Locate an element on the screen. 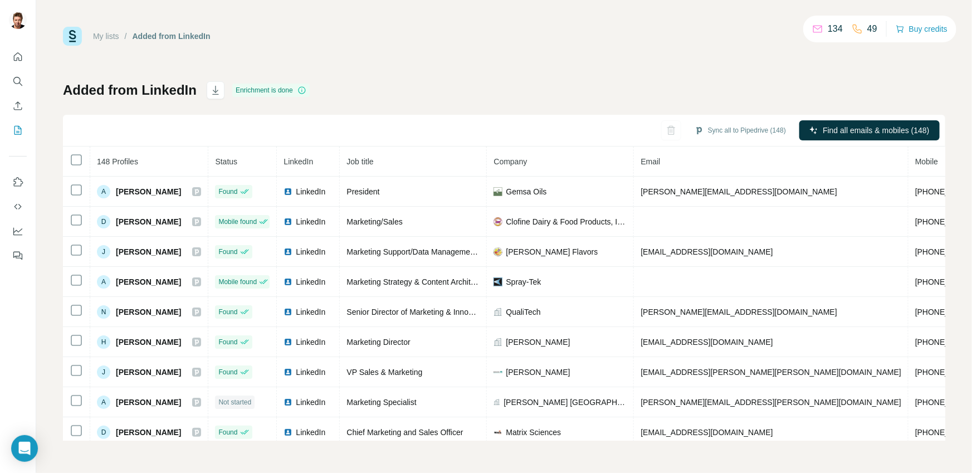  span: Company is located at coordinates (510, 162).